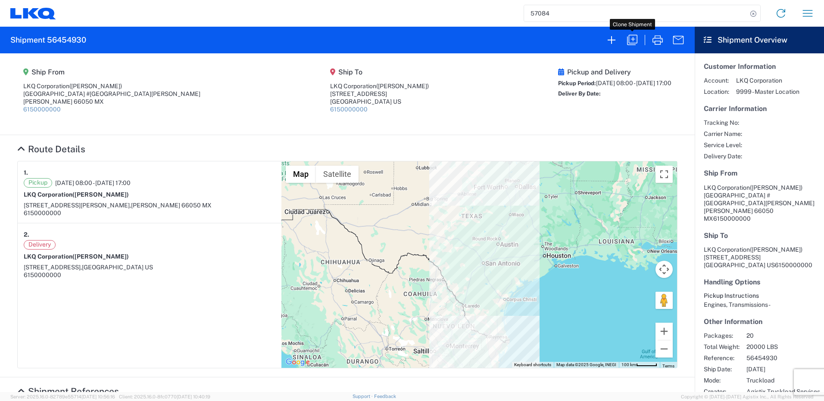 This screenshot has height=401, width=824. I want to click on span: 56454930, so click(783, 358).